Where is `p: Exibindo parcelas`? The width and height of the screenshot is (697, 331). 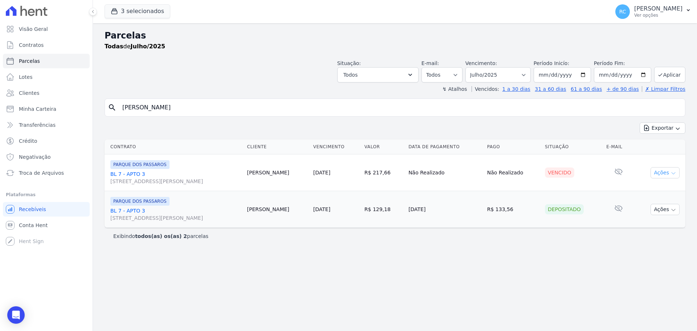 p: Exibindo parcelas is located at coordinates (161, 236).